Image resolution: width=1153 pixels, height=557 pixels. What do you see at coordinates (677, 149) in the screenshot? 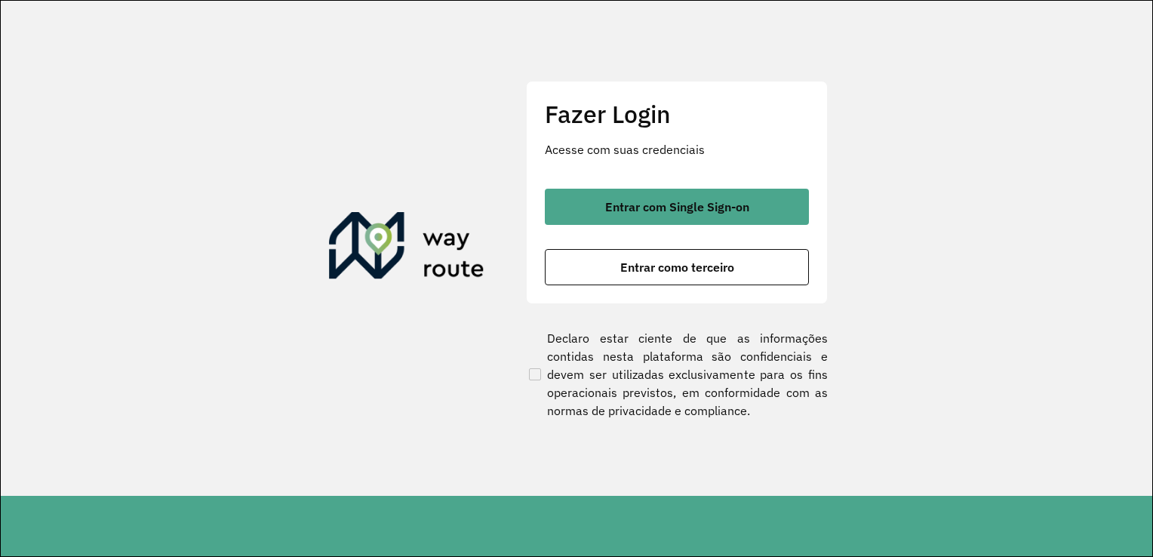
I see `p: Acesse com suas credenciais` at bounding box center [677, 149].